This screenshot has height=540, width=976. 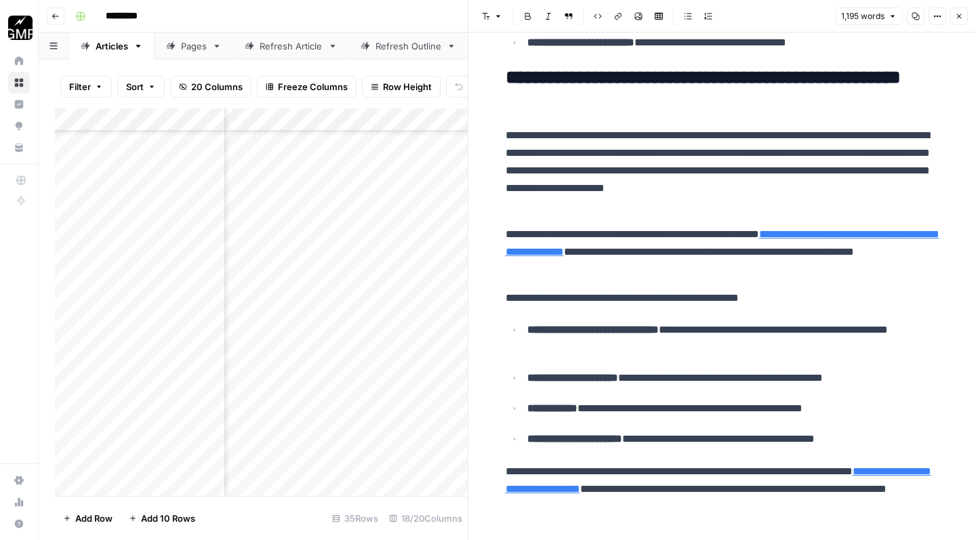 I want to click on button: 20 Columns, so click(x=211, y=87).